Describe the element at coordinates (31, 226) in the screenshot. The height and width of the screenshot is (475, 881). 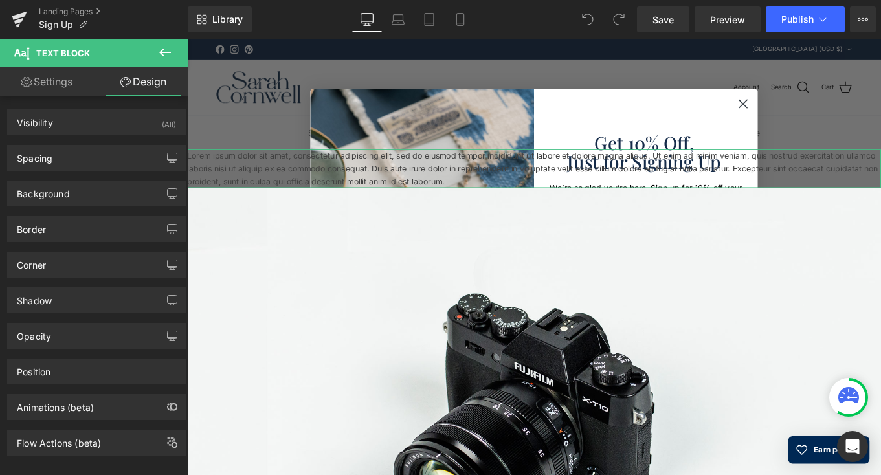
I see `div: Border` at that location.